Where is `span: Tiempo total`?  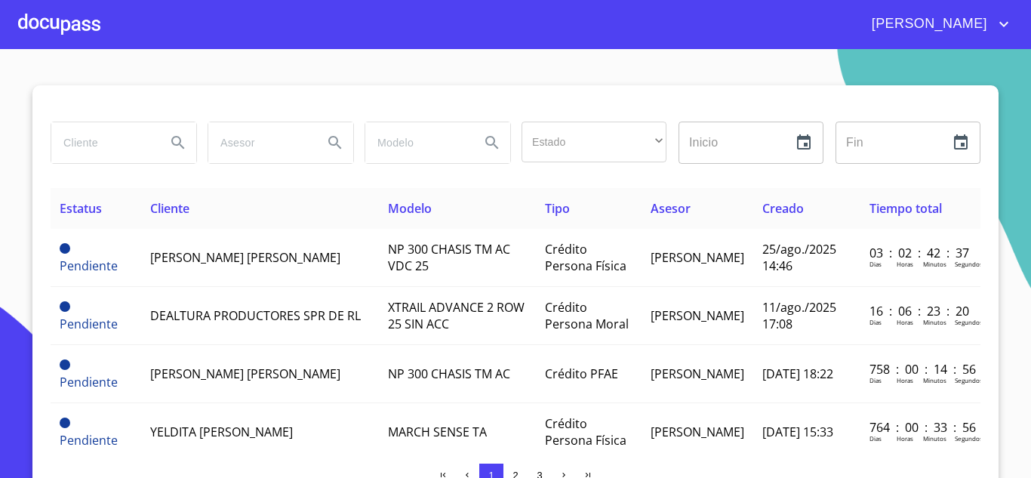
span: Tiempo total is located at coordinates (905, 208).